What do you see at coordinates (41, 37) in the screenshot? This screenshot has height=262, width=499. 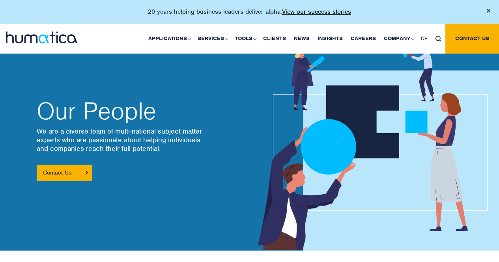 I see `img: logo` at bounding box center [41, 37].